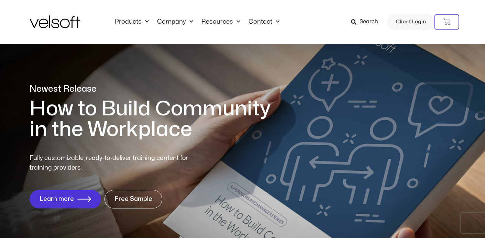 Image resolution: width=485 pixels, height=238 pixels. I want to click on a: Search, so click(366, 22).